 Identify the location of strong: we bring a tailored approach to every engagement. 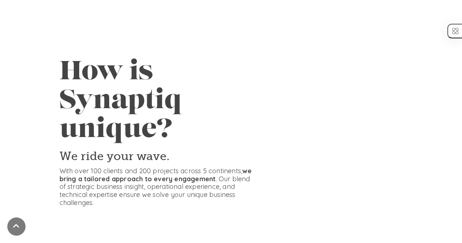
(156, 175).